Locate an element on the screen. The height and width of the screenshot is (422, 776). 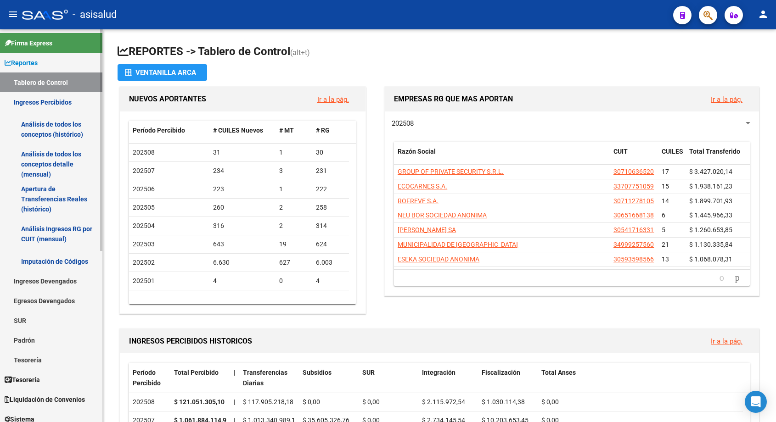
div: 222 is located at coordinates (331, 189).